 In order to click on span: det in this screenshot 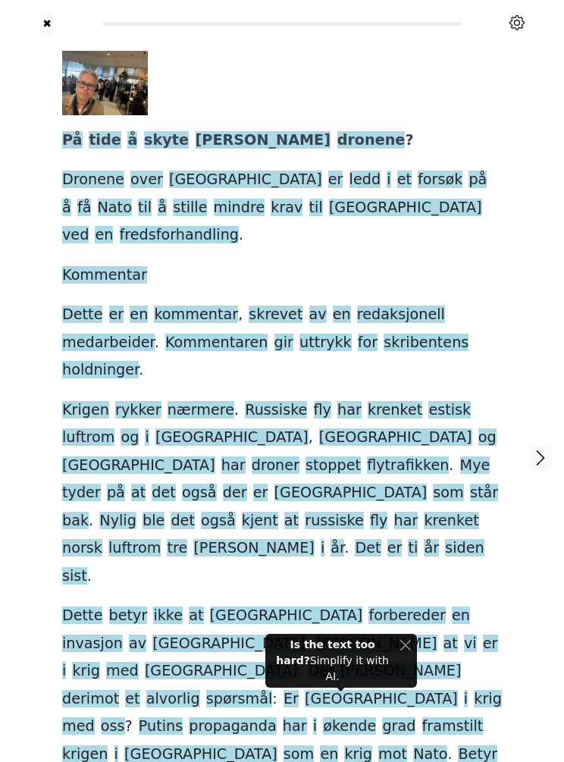, I will do `click(164, 493)`.